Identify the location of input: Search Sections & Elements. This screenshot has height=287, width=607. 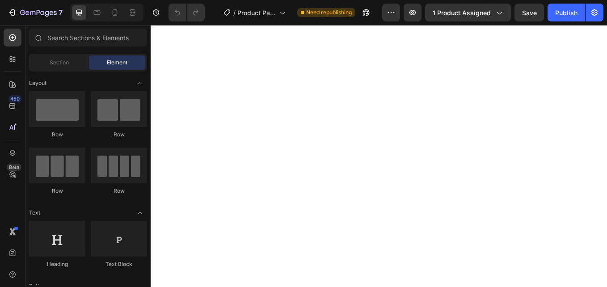
(88, 38).